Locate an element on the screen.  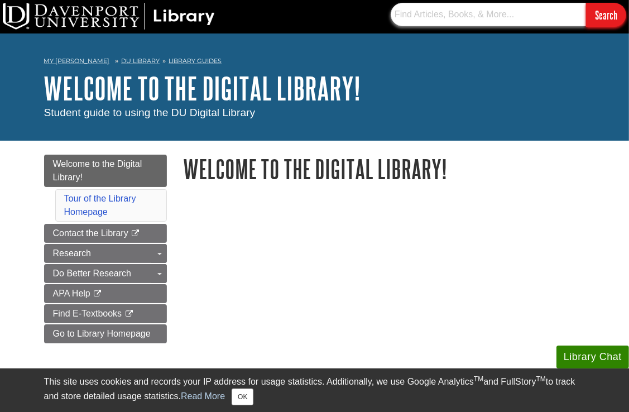
a: Library Guides is located at coordinates (195, 61).